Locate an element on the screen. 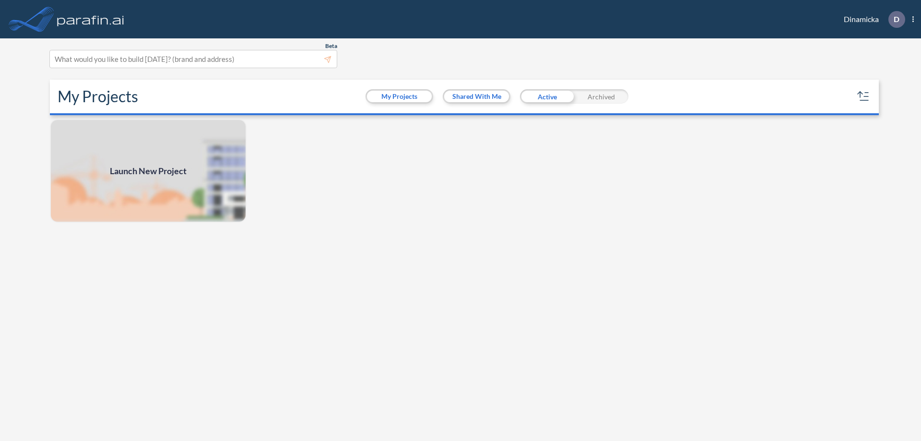 The height and width of the screenshot is (441, 921). img: add is located at coordinates (148, 171).